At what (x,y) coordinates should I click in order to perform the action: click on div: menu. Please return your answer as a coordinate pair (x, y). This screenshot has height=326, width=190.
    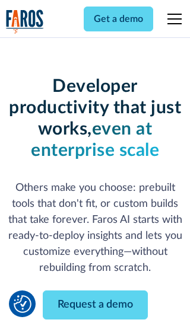
    Looking at the image, I should click on (172, 19).